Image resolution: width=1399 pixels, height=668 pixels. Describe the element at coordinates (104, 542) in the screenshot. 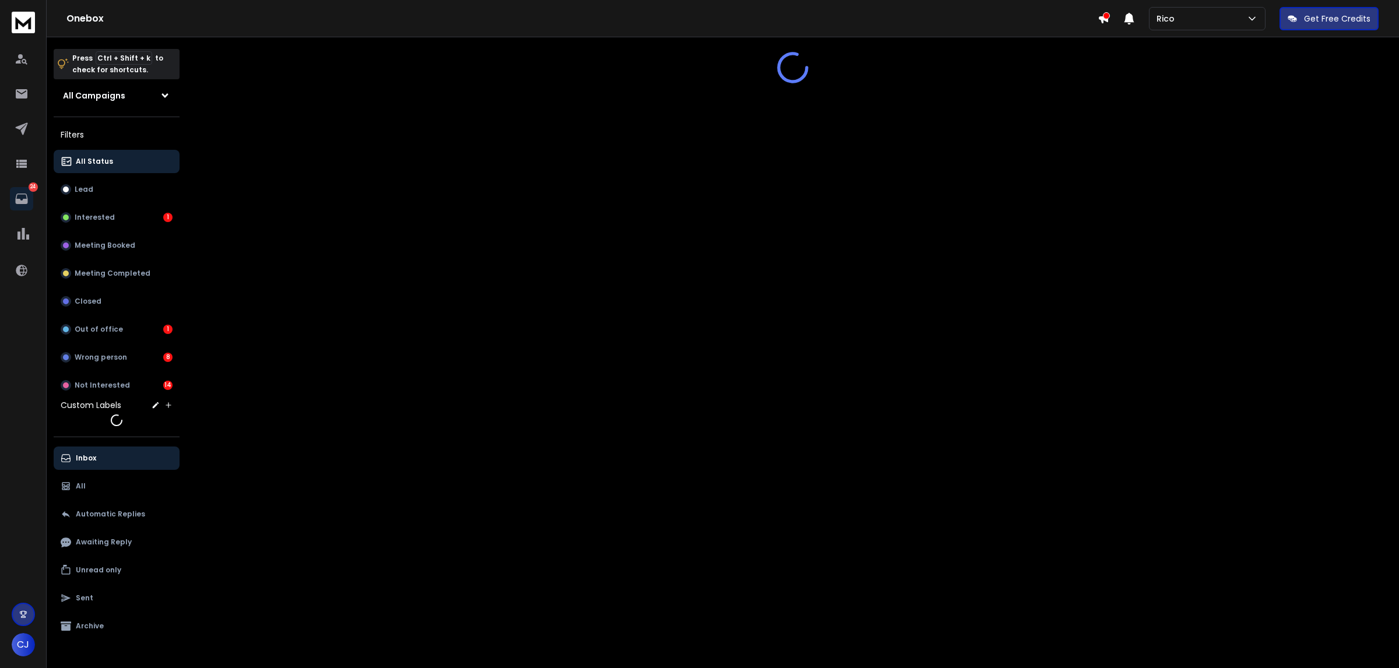

I see `p: Awaiting Reply` at that location.